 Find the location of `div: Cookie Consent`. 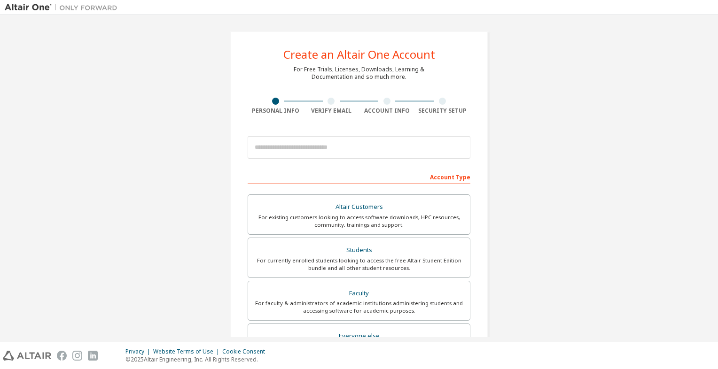

div: Cookie Consent is located at coordinates (246, 352).